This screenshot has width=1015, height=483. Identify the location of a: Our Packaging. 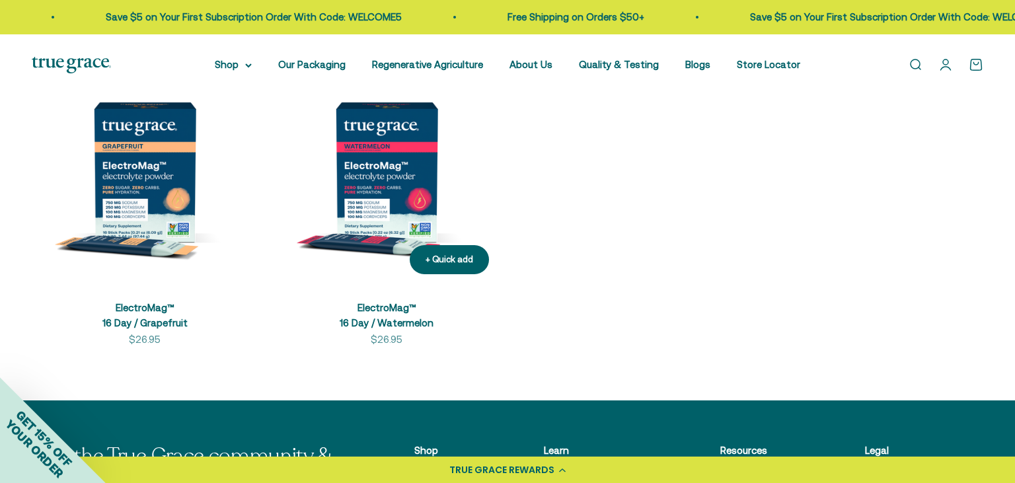
(312, 64).